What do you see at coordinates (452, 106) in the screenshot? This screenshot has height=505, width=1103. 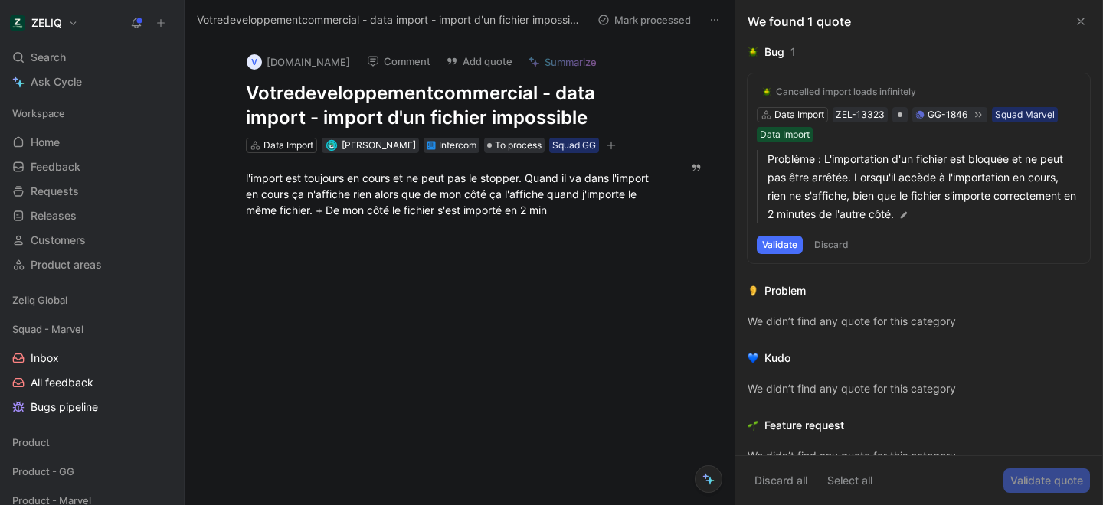 I see `h1: Votredeveloppementcommercial - data import - import d'un fichier impossible` at bounding box center [452, 106].